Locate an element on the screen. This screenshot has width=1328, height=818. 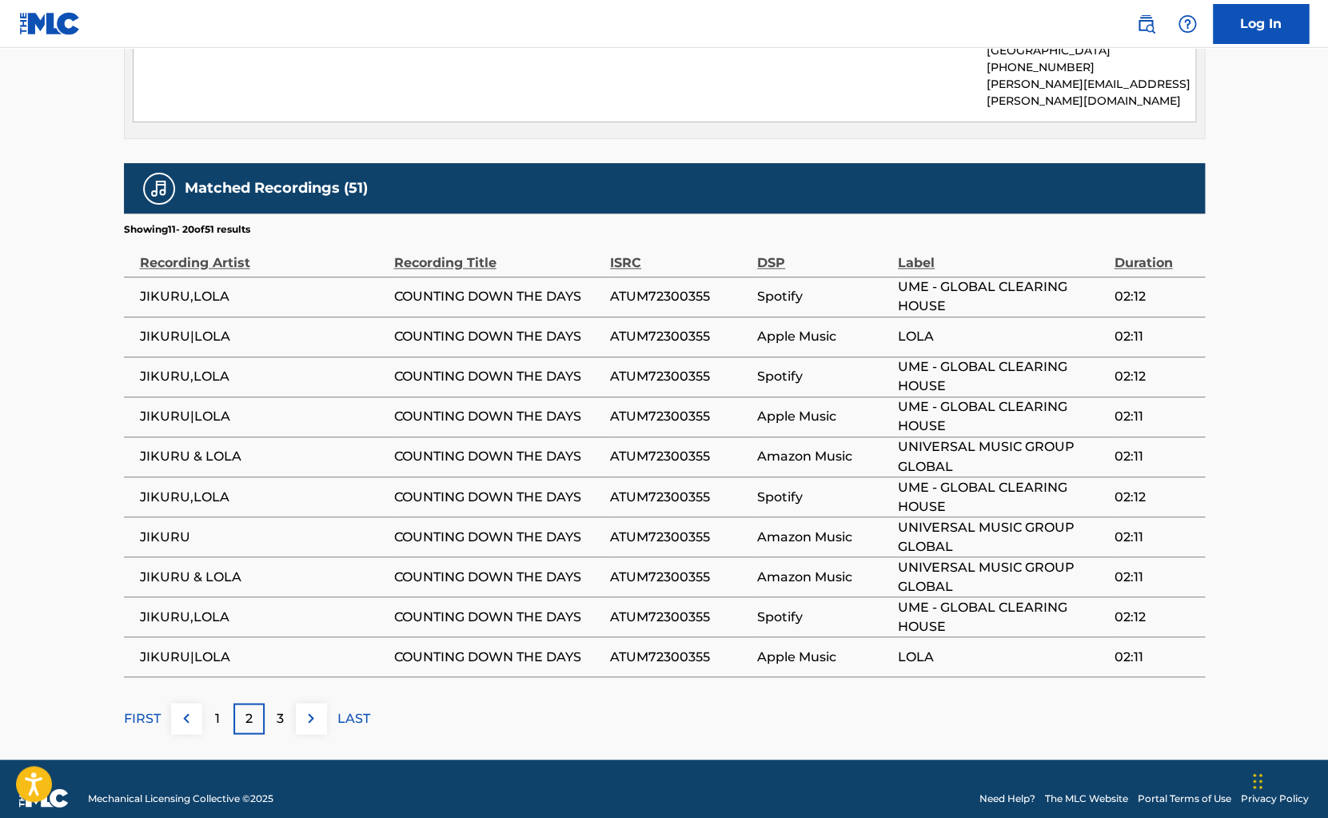
div: DSP is located at coordinates (823, 254).